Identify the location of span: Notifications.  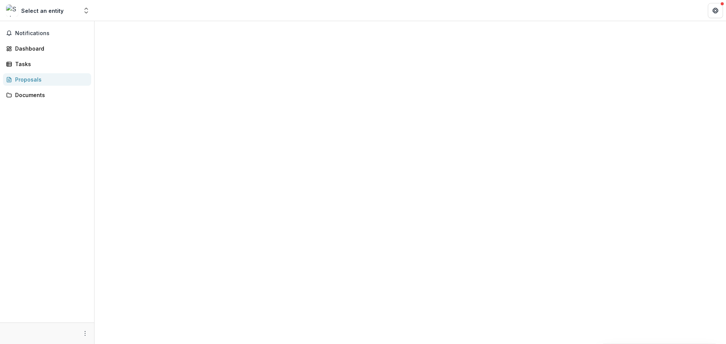
(51, 33).